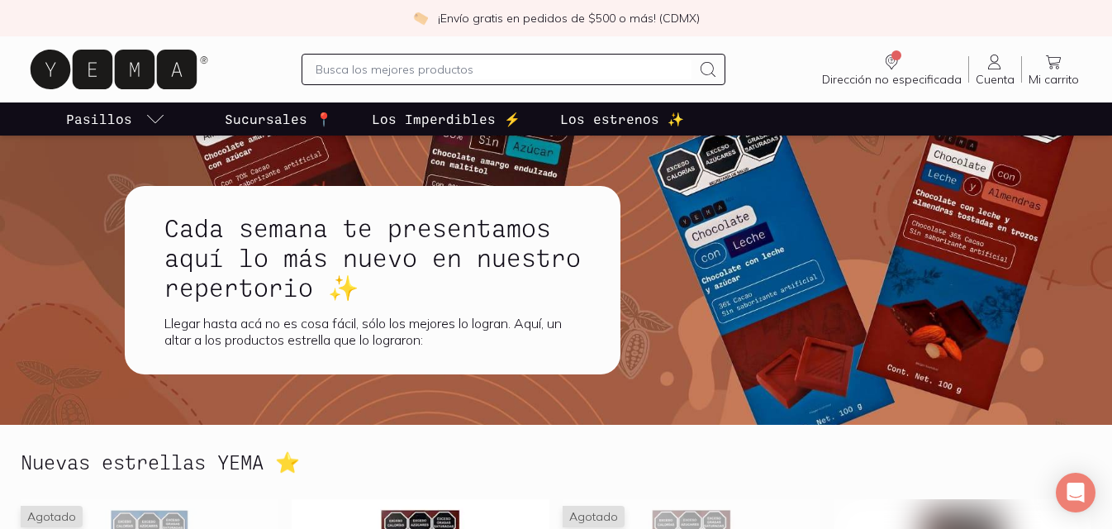 This screenshot has height=529, width=1112. Describe the element at coordinates (99, 119) in the screenshot. I see `p: Pasillos` at that location.